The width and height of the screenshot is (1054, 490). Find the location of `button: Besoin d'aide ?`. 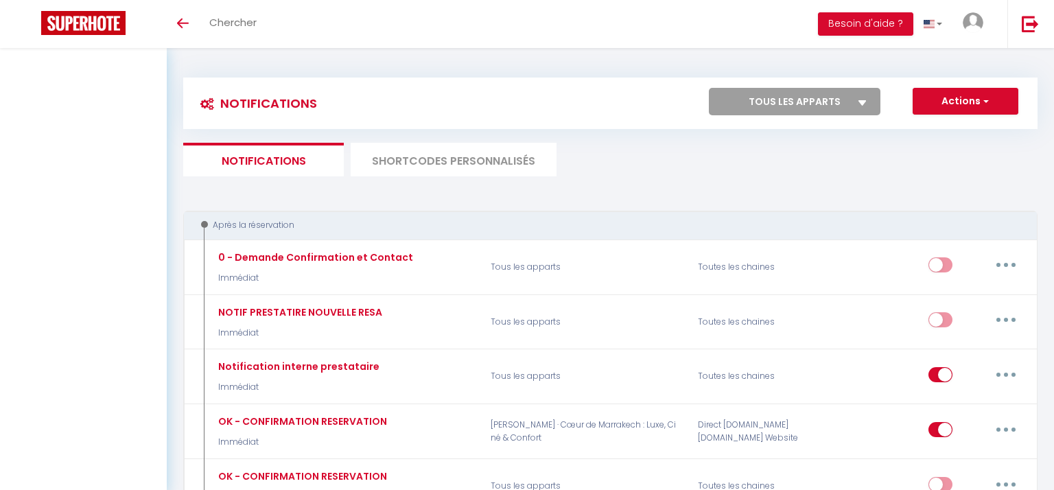

button: Besoin d'aide ? is located at coordinates (865, 24).